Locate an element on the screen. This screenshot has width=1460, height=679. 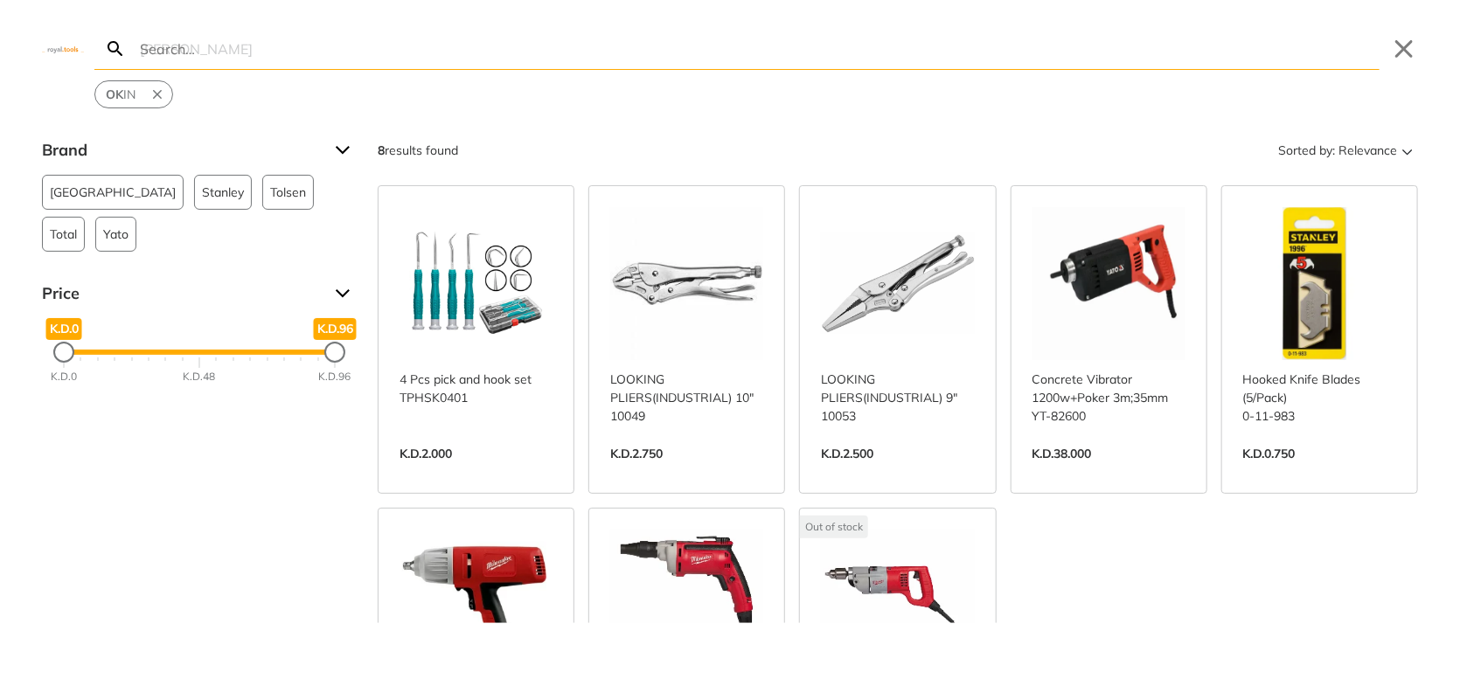
span: Stanley is located at coordinates (223, 192).